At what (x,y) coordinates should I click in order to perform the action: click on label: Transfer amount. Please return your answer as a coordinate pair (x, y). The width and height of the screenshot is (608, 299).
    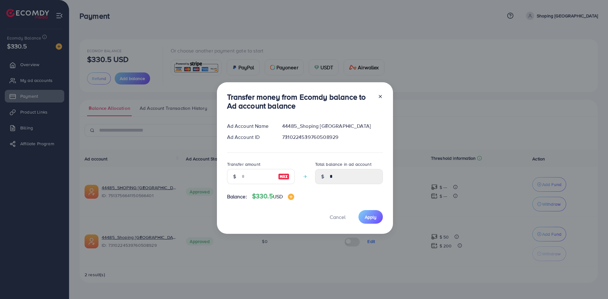
    Looking at the image, I should click on (244, 164).